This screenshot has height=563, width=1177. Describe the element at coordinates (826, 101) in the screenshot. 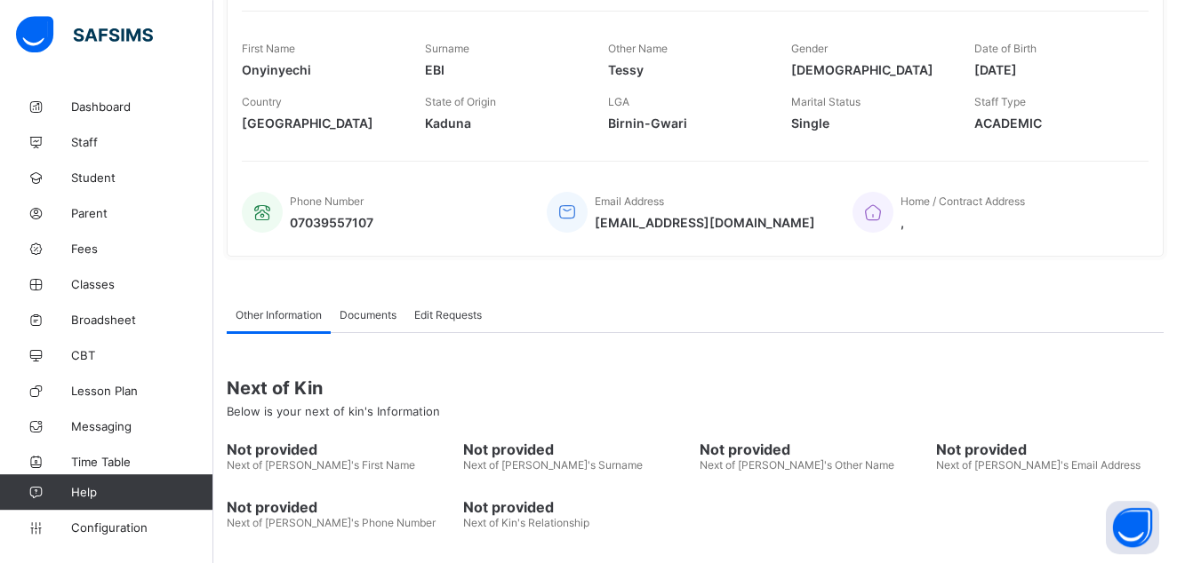

I see `span: Marital Status` at that location.